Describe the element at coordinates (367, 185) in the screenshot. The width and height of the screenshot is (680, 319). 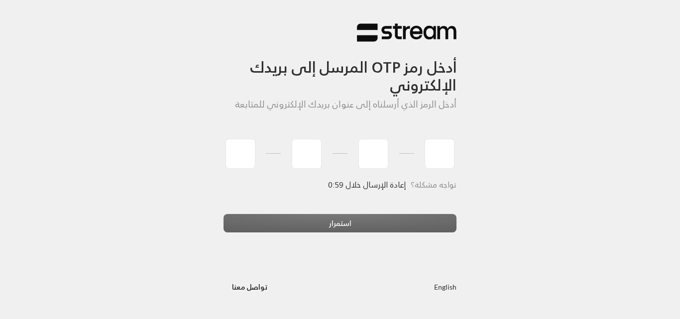
I see `span: إعادة الإرسال خلال 0:59` at that location.